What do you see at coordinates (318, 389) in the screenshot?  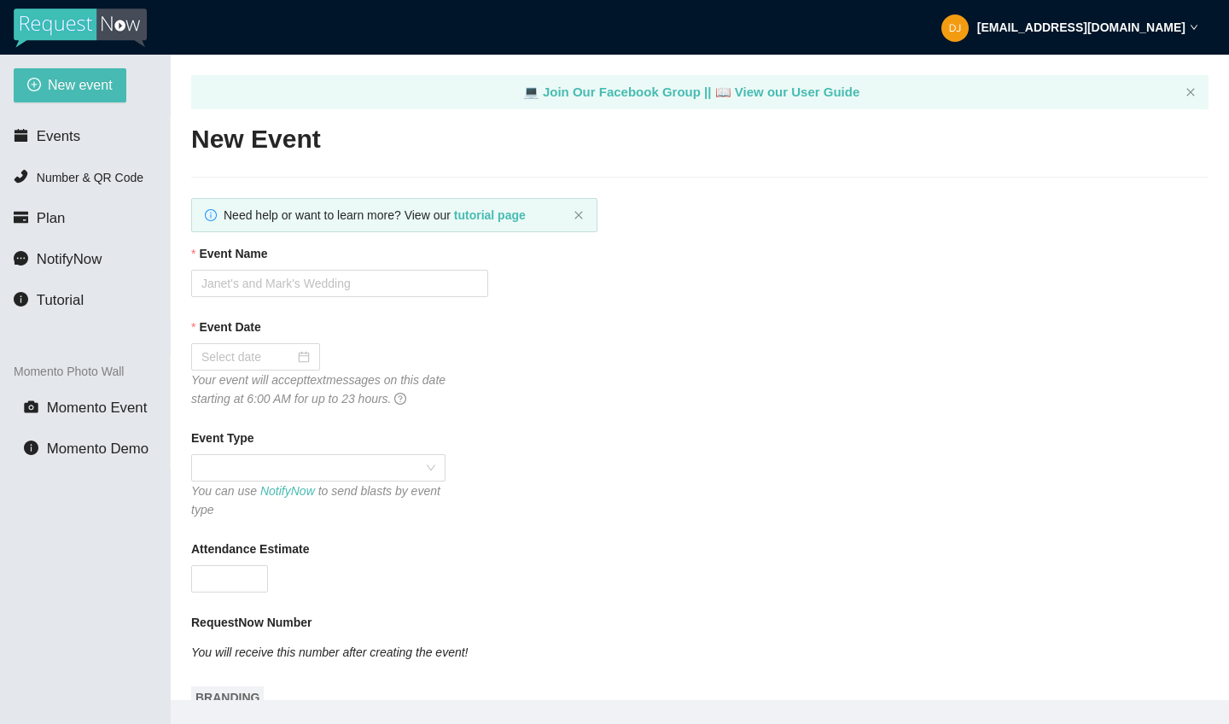 I see `i: Your event will accept text messages on this date starting at 6:00 AM for up to 23 hours.` at bounding box center [318, 389].